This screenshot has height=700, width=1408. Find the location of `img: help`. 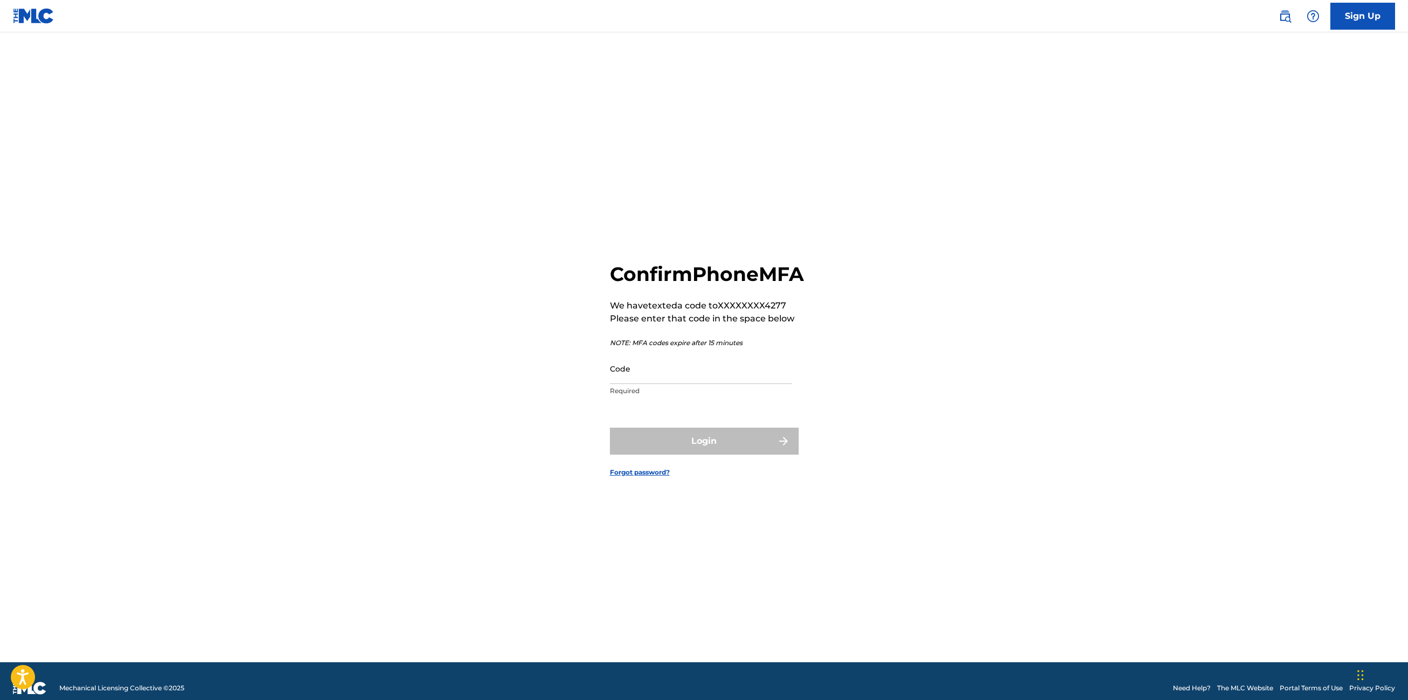

img: help is located at coordinates (1313, 16).